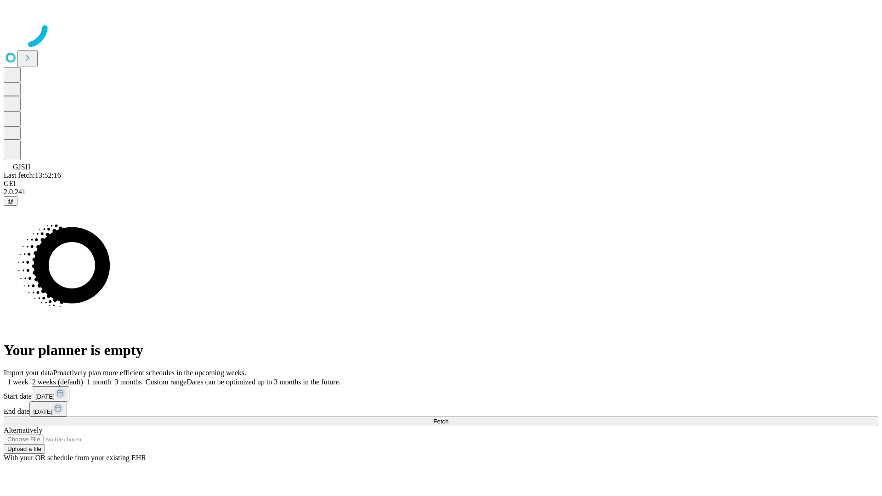 This screenshot has height=496, width=882. I want to click on div: 2.0.241, so click(441, 192).